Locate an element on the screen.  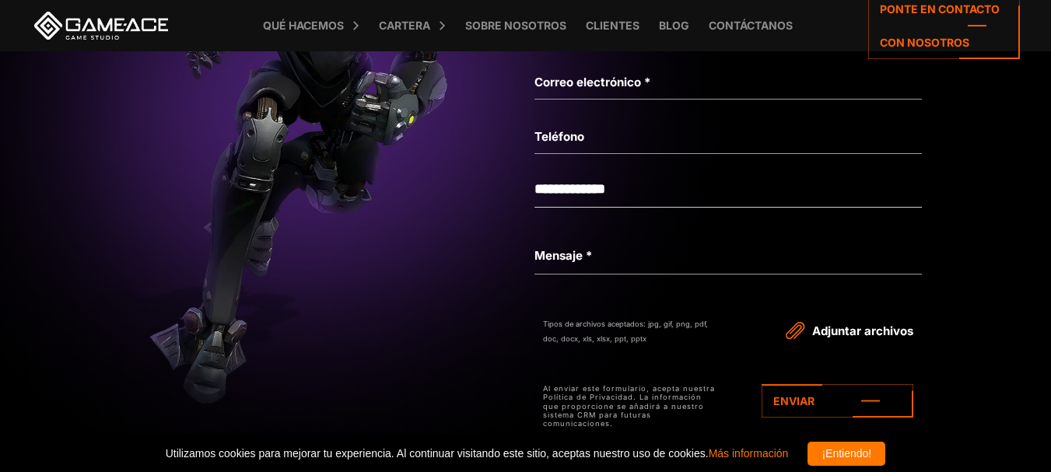
font: Clientes is located at coordinates (612, 25).